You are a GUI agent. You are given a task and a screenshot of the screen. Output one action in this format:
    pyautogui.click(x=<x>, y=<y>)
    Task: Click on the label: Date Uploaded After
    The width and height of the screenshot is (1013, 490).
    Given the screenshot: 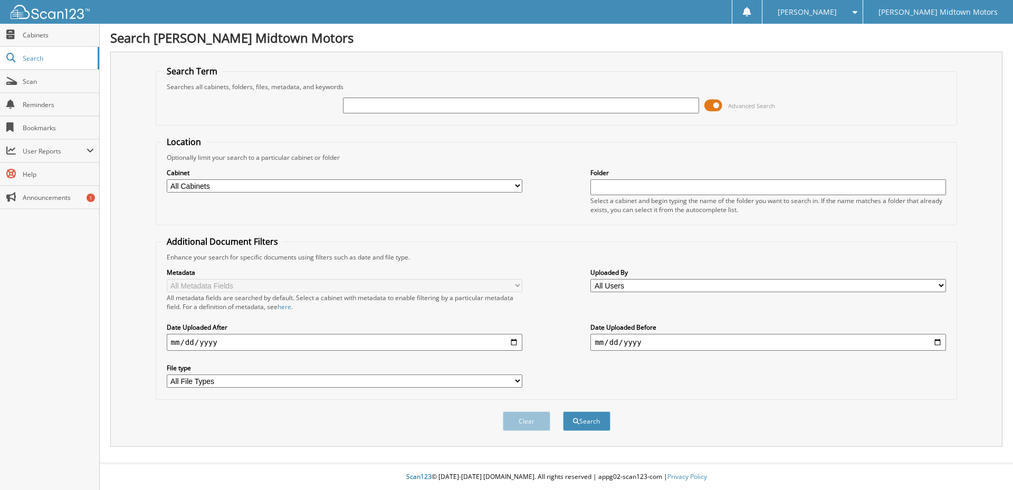 What is the action you would take?
    pyautogui.click(x=345, y=327)
    